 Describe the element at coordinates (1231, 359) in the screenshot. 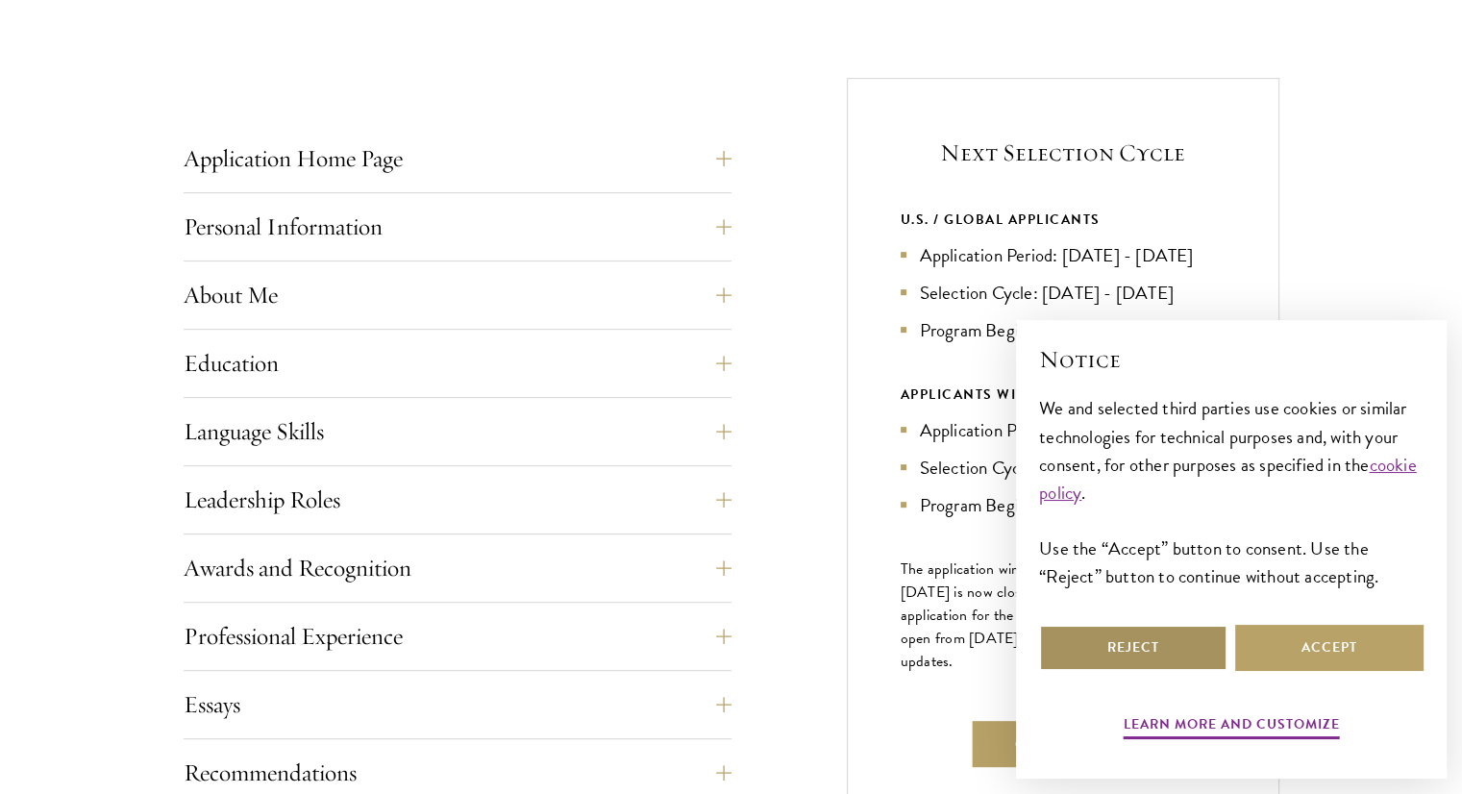

I see `h2: Notice` at that location.